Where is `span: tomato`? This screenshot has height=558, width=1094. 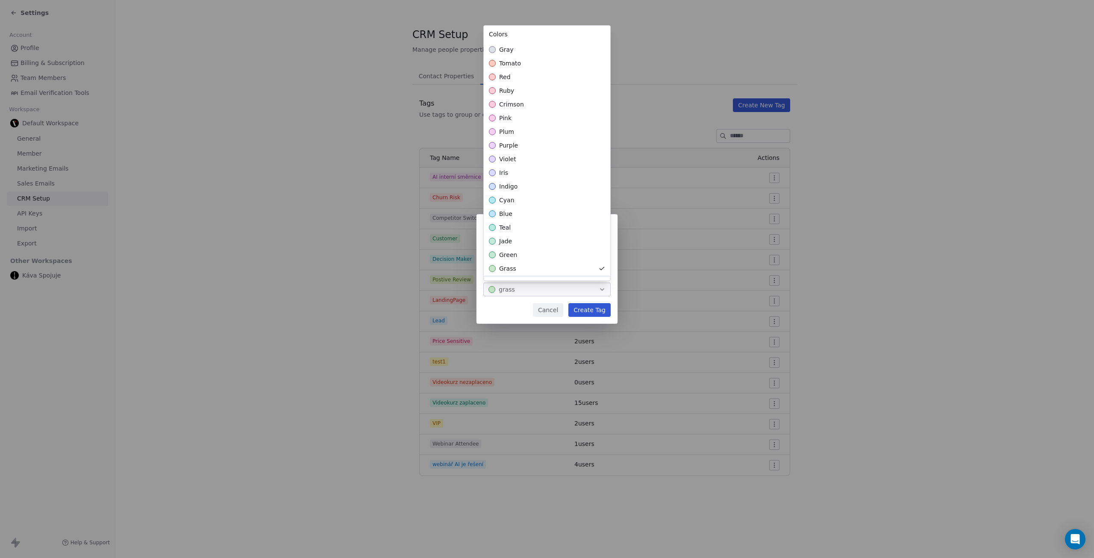 span: tomato is located at coordinates (510, 63).